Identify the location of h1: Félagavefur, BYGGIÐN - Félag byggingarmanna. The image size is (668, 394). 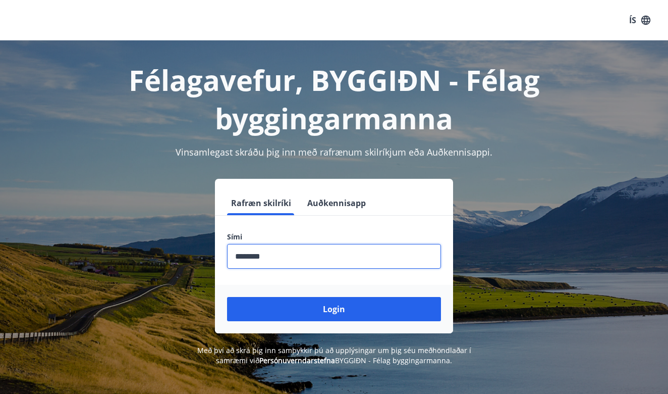
(334, 99).